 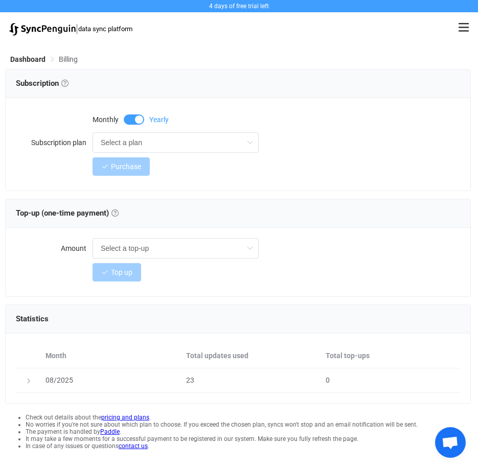 What do you see at coordinates (42, 83) in the screenshot?
I see `span: Subscription` at bounding box center [42, 83].